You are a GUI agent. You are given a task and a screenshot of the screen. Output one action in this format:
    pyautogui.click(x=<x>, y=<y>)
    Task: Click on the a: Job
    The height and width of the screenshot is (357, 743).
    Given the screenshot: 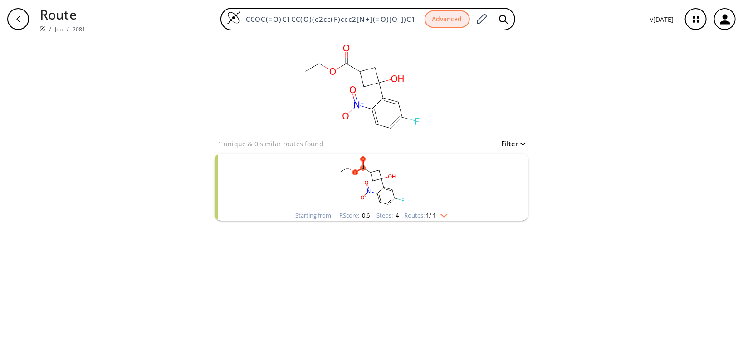 What is the action you would take?
    pyautogui.click(x=59, y=29)
    